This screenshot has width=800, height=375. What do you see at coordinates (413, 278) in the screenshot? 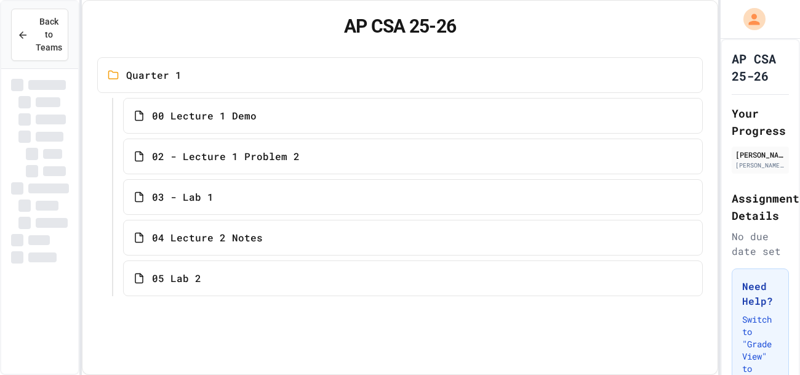
I see `a: 05 Lab 2` at bounding box center [413, 278].